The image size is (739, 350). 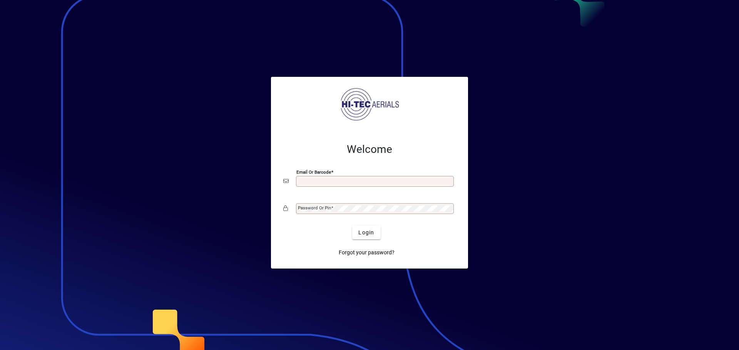 I want to click on span: Forgot your password?, so click(x=366, y=253).